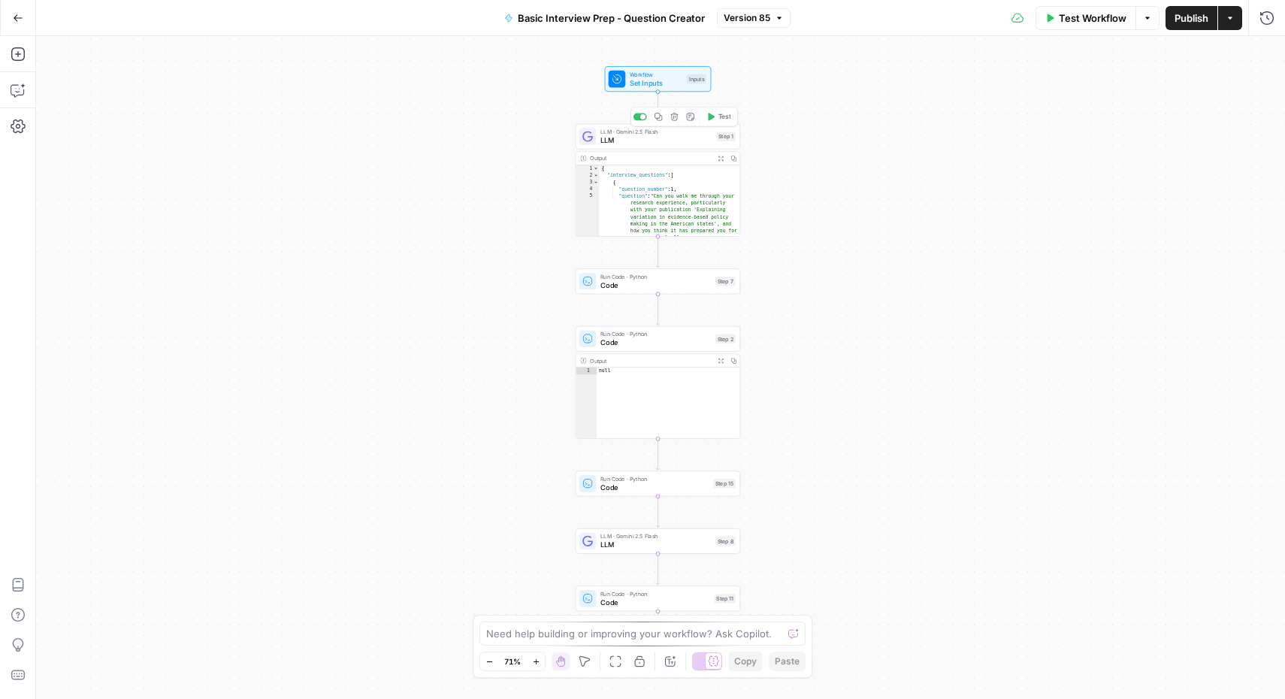 The image size is (1285, 699). I want to click on div: Step 1, so click(725, 136).